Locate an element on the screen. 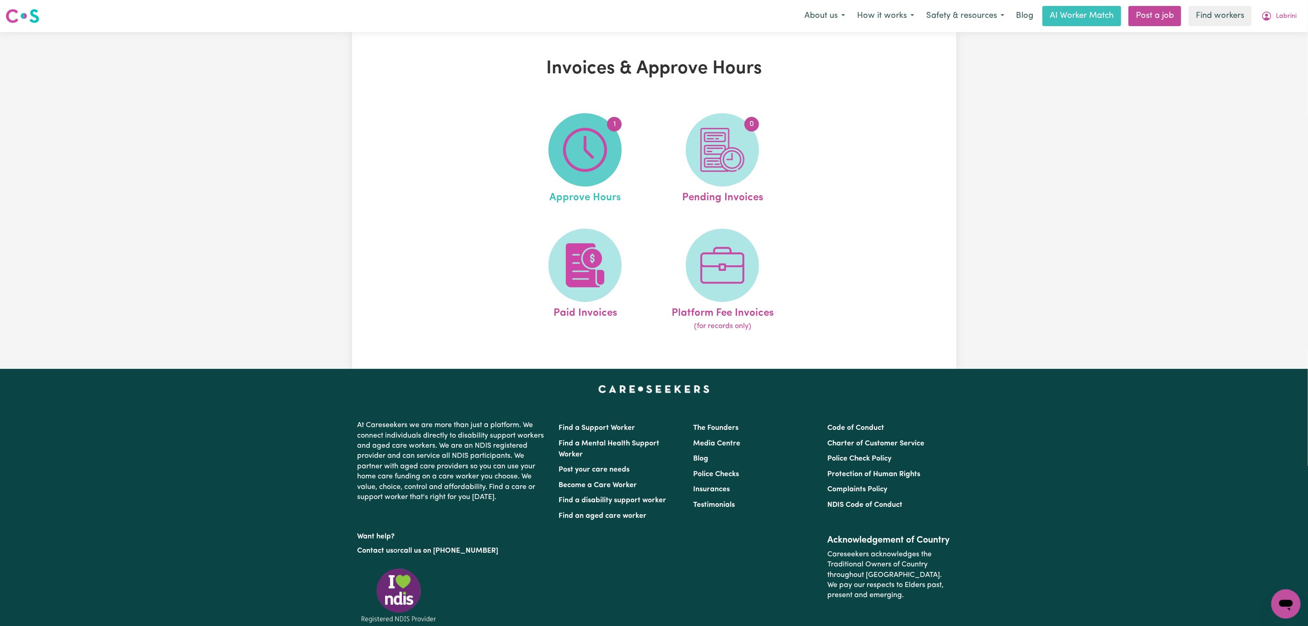  a: Find an aged care worker is located at coordinates (603, 516).